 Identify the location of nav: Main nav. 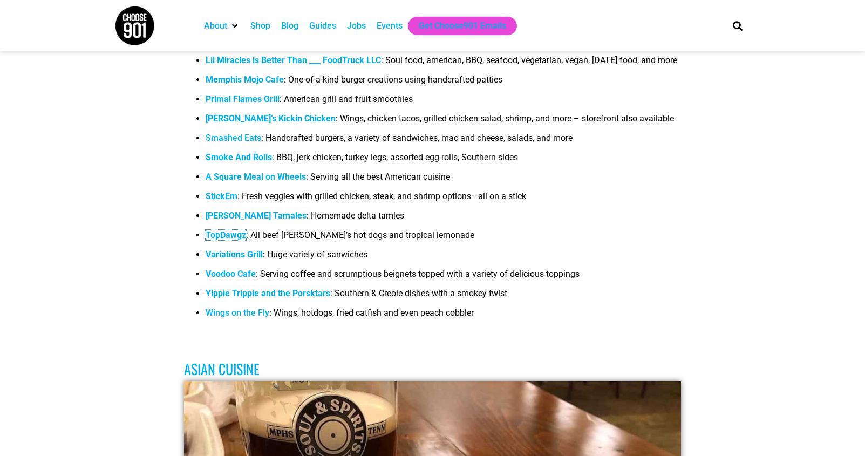
(456, 26).